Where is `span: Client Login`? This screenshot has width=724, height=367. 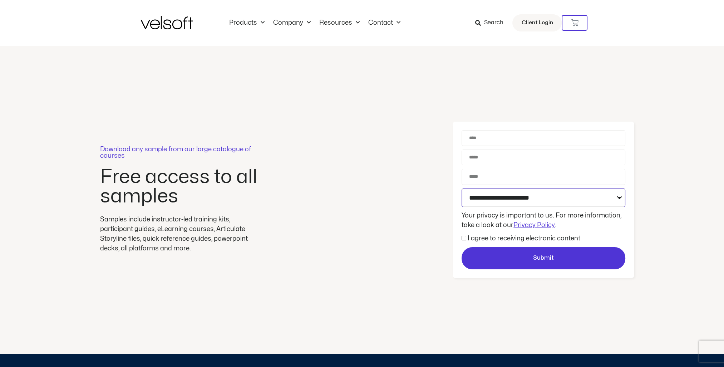
span: Client Login is located at coordinates (537, 23).